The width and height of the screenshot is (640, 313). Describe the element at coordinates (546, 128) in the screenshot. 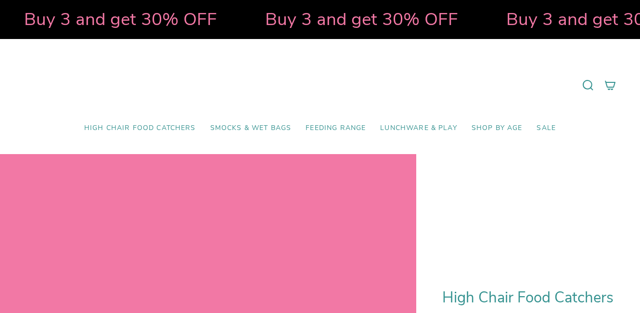

I see `span: SALE` at that location.